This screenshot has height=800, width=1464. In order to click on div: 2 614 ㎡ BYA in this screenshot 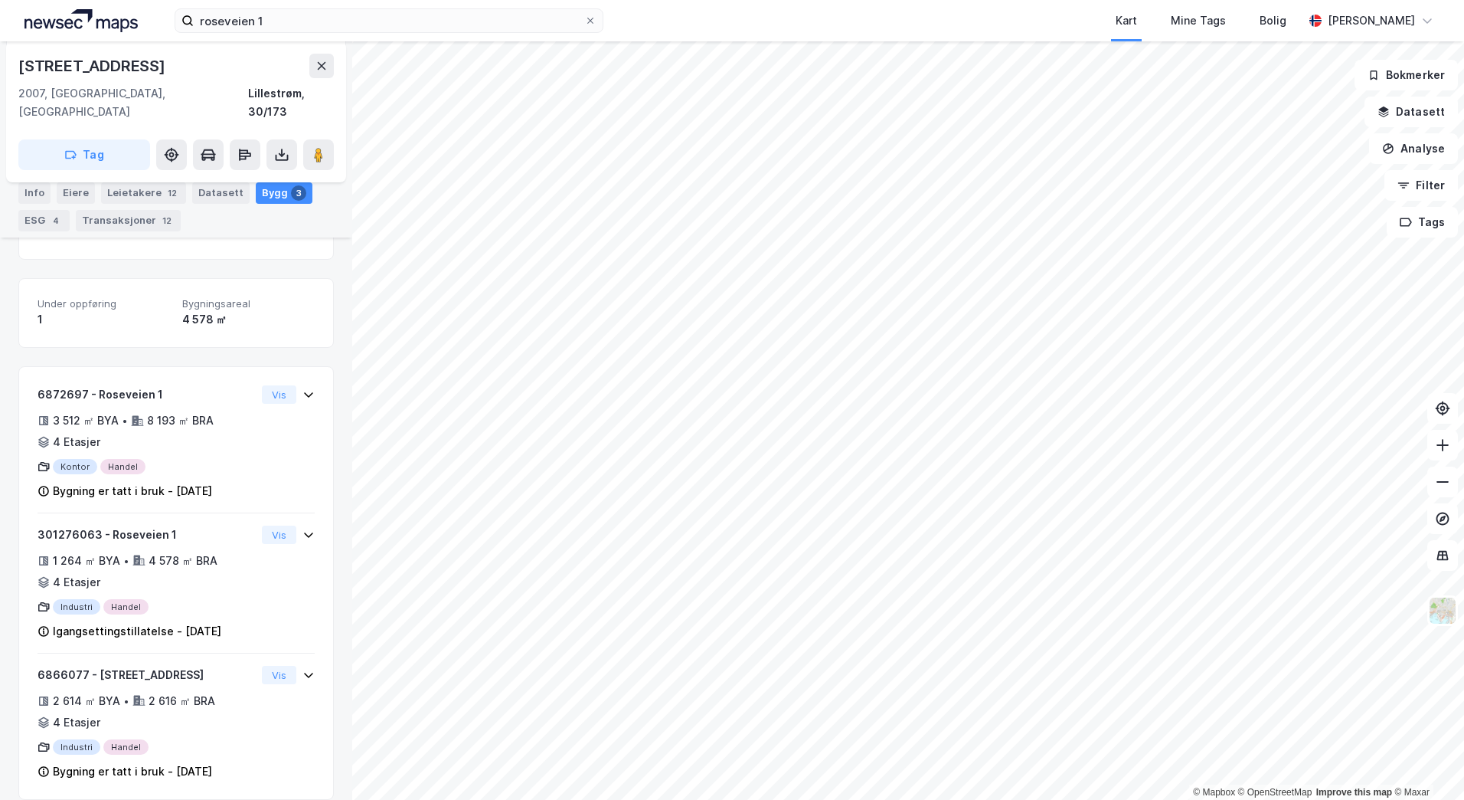, I will do `click(87, 701)`.